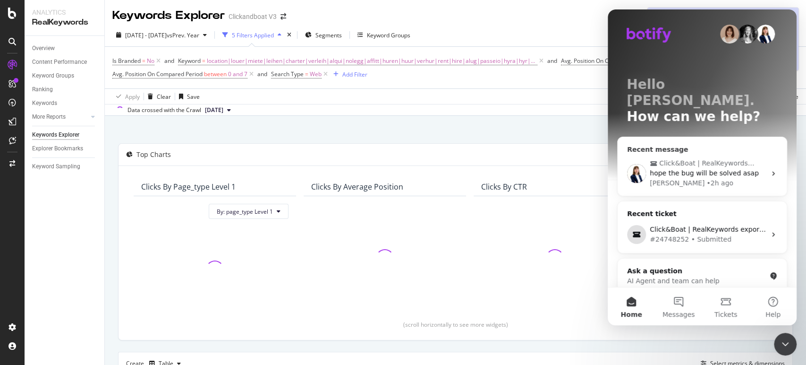 The height and width of the screenshot is (365, 806). I want to click on div: More Reports, so click(49, 117).